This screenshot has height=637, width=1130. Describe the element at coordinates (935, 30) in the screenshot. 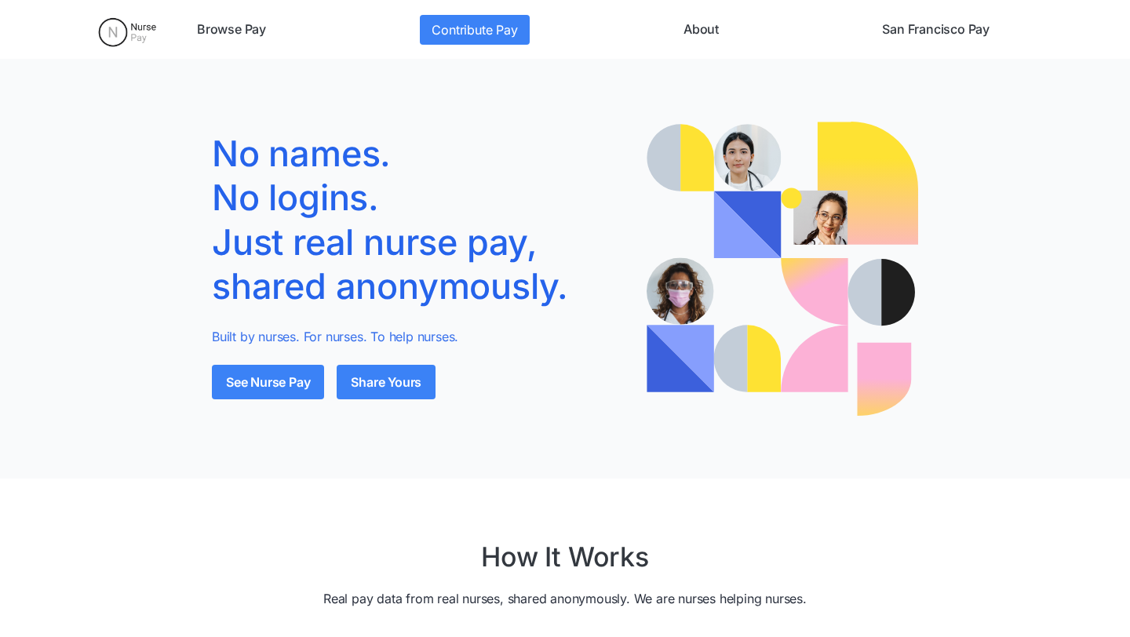

I see `a: San Francisco Pay` at that location.